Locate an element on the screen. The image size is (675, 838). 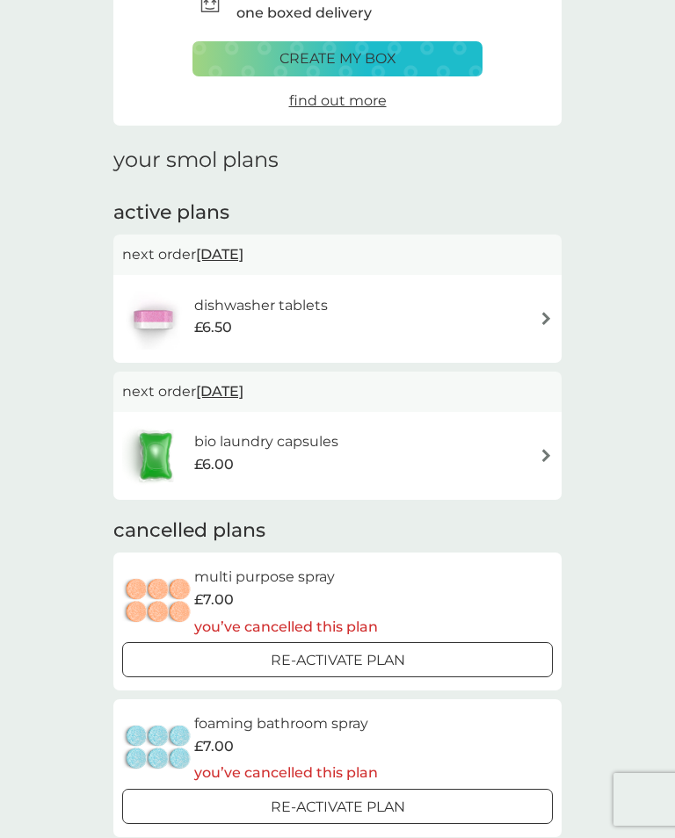
h2: cancelled plans is located at coordinates (337, 531).